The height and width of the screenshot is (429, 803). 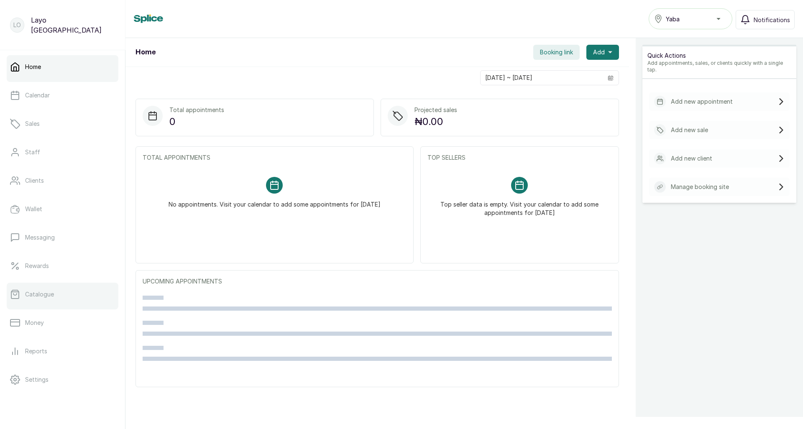 I want to click on span: Notifications, so click(x=771, y=20).